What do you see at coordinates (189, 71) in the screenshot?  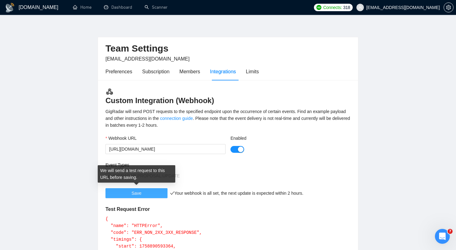 I see `div: Members` at bounding box center [189, 71].